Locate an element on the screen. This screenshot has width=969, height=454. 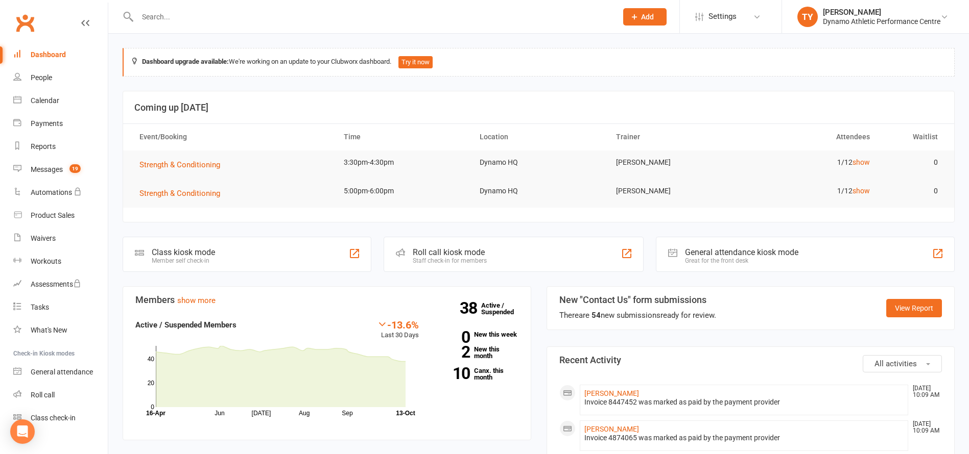
a: General attendance kiosk mode is located at coordinates (60, 372).